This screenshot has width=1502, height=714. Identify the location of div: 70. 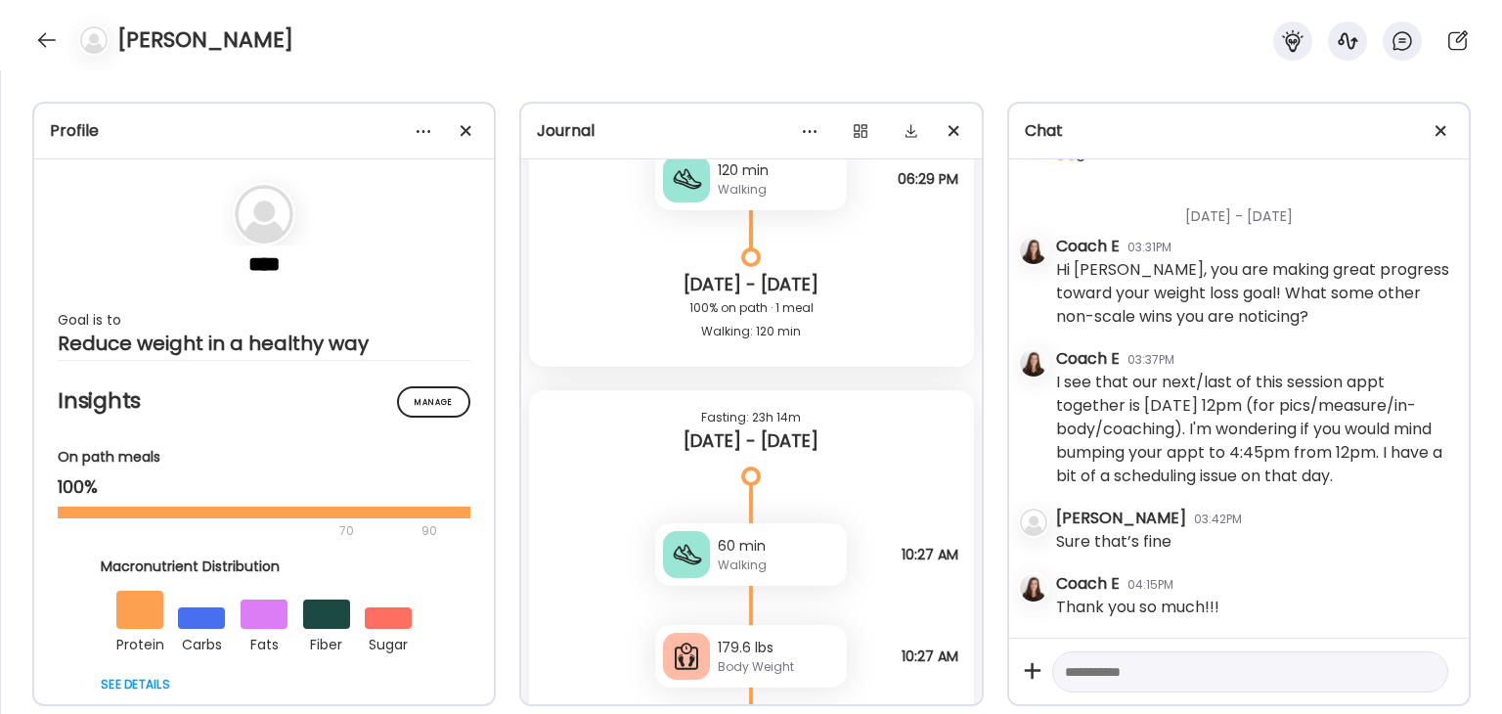
(237, 531).